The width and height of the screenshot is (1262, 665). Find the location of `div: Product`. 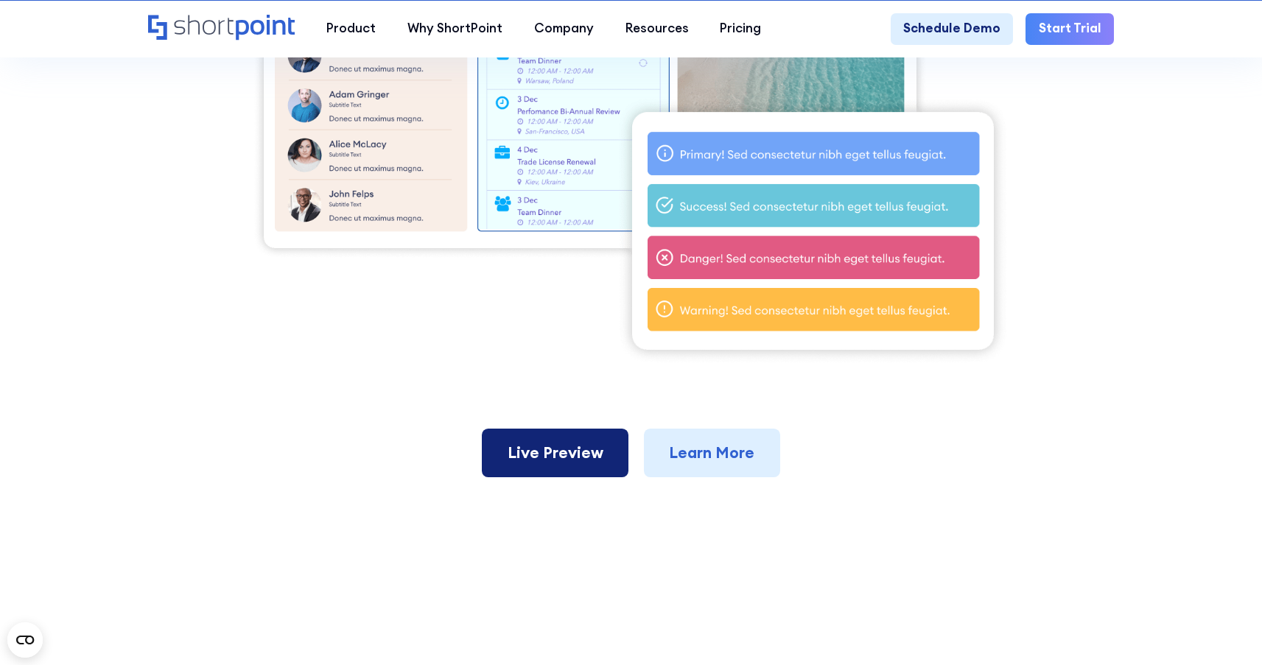

div: Product is located at coordinates (351, 29).